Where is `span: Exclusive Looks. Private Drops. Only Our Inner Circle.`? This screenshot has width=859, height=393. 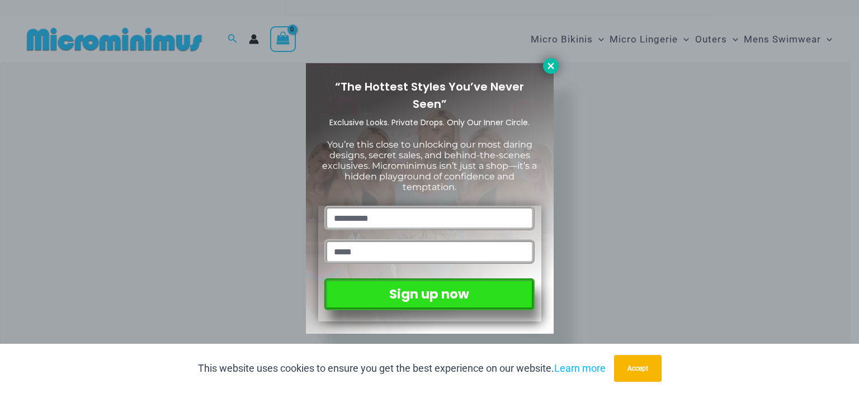 span: Exclusive Looks. Private Drops. Only Our Inner Circle. is located at coordinates (430, 123).